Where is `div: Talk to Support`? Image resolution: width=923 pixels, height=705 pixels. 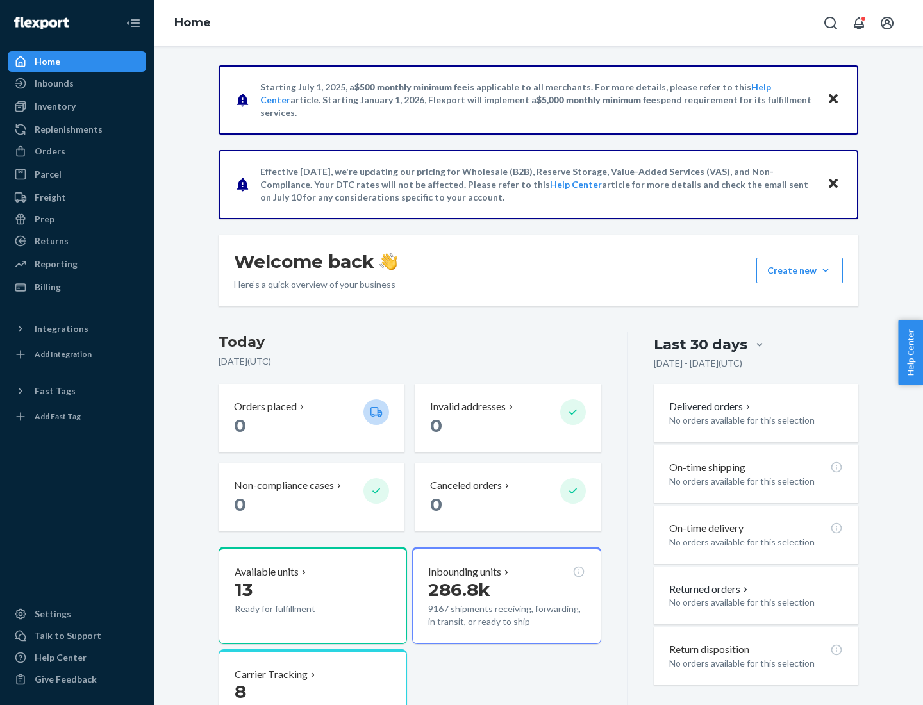 div: Talk to Support is located at coordinates (68, 636).